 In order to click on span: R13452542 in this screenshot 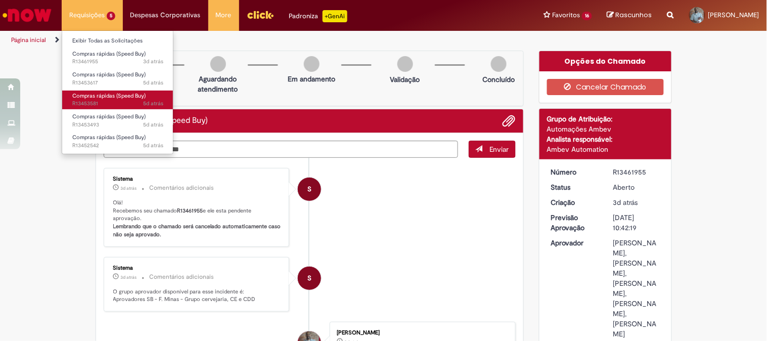, I will do `click(118, 146)`.